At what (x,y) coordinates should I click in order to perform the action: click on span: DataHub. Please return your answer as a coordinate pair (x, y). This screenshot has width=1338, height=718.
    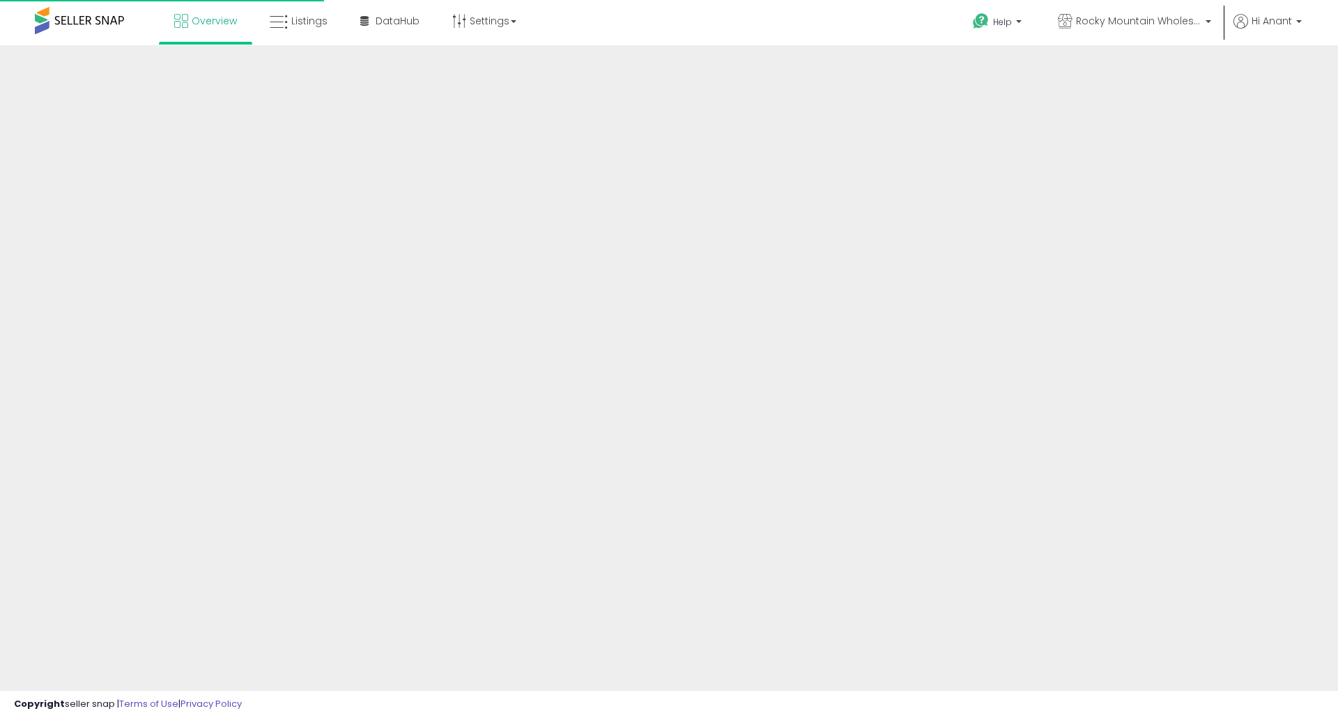
    Looking at the image, I should click on (397, 21).